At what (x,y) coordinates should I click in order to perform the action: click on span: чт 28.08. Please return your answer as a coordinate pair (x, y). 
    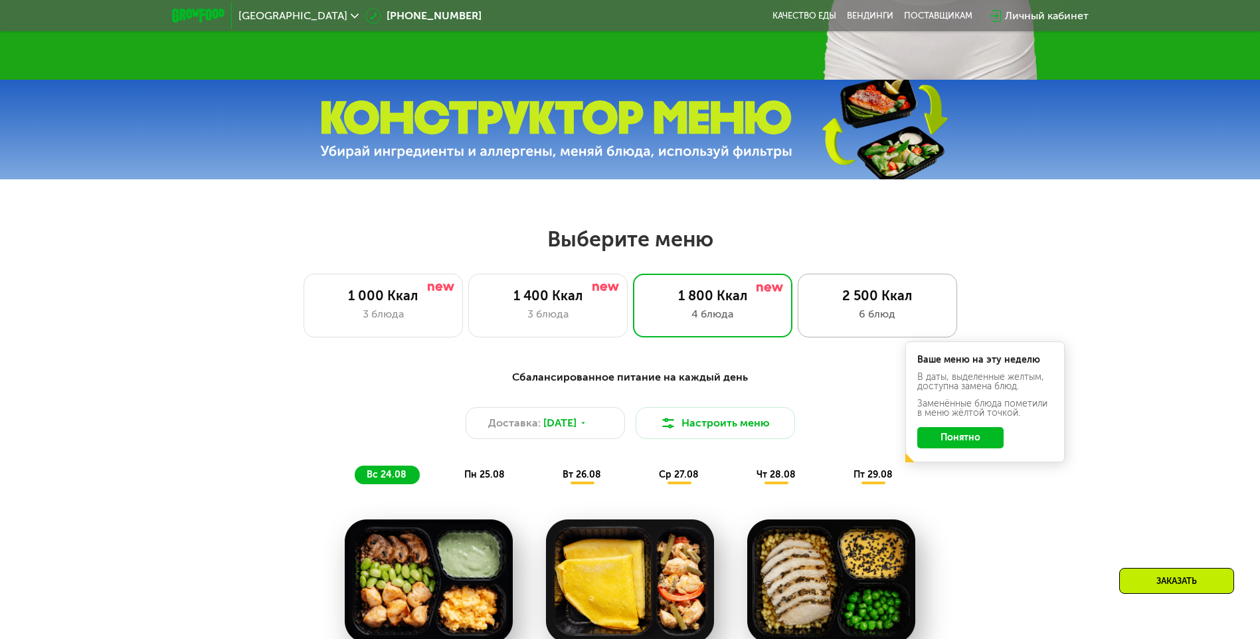
    Looking at the image, I should click on (776, 474).